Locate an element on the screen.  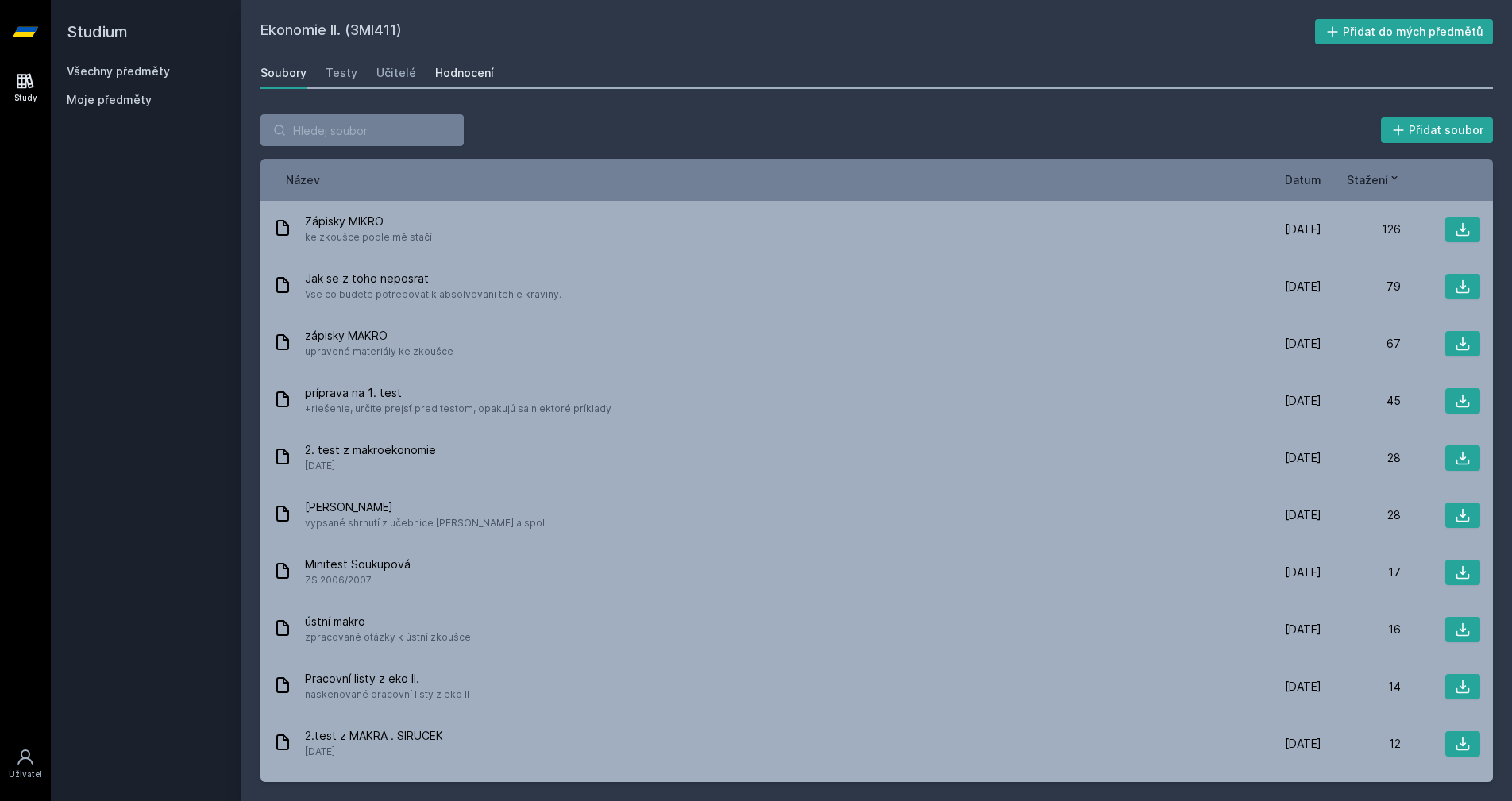
a: Soubory is located at coordinates (284, 73).